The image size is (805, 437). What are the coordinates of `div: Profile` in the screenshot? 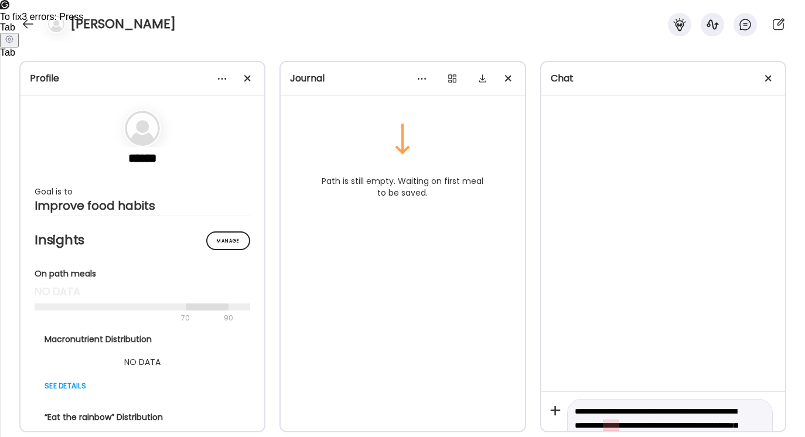 It's located at (142, 79).